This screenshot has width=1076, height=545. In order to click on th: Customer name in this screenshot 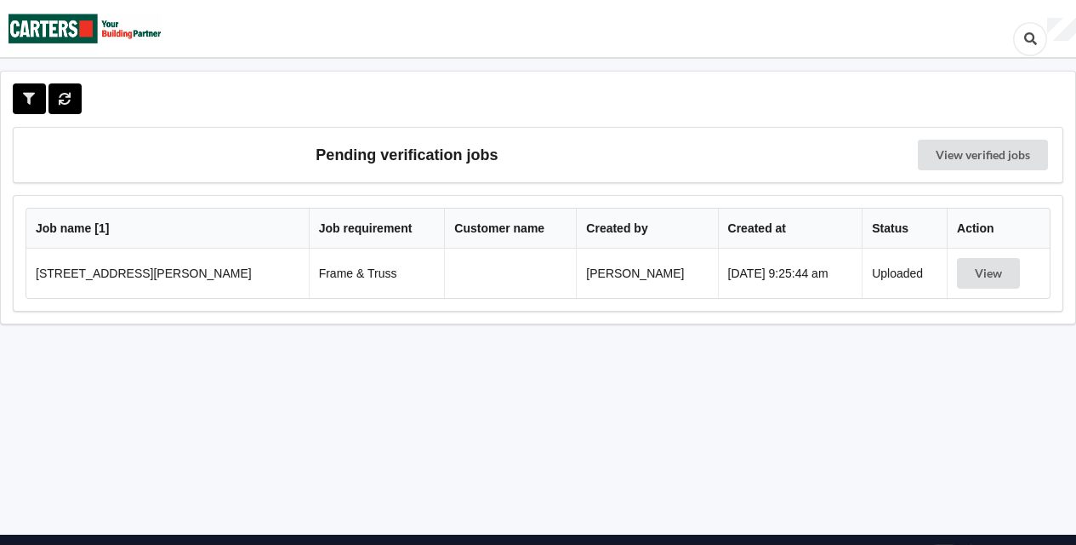, I will do `click(510, 228)`.